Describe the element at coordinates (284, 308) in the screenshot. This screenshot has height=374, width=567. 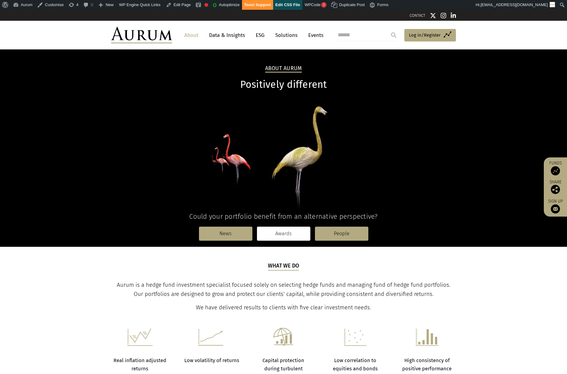
I see `span: We have delivered results to clients with five clear investment needs.` at that location.